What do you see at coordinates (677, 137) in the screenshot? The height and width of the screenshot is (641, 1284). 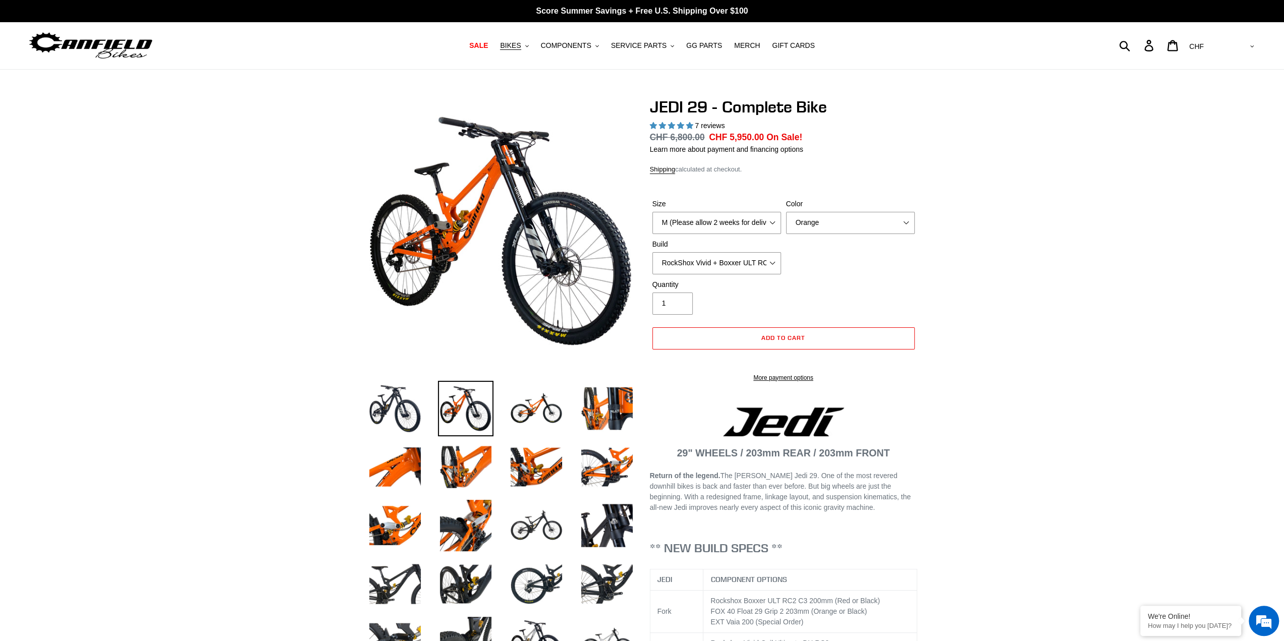 I see `s: CHF 6,800.00` at bounding box center [677, 137].